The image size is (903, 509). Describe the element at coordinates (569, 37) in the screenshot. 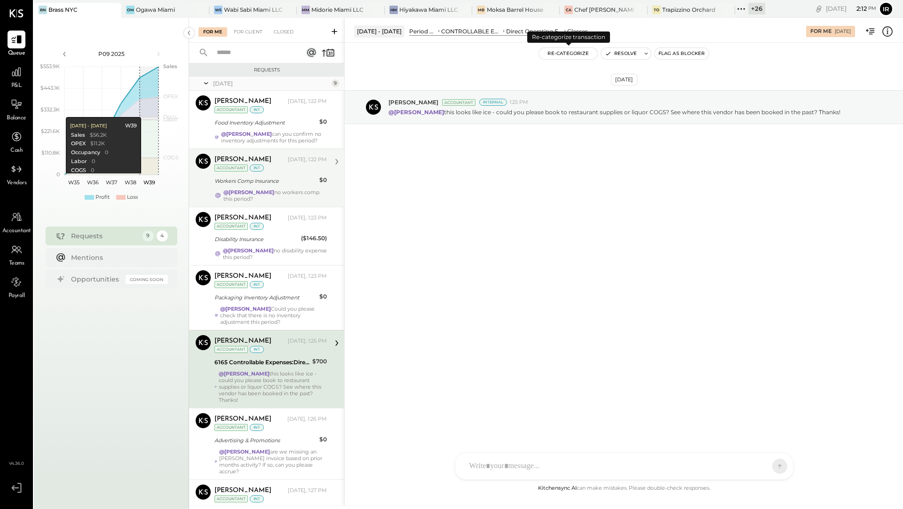

I see `div: Re-categorize transaction` at that location.